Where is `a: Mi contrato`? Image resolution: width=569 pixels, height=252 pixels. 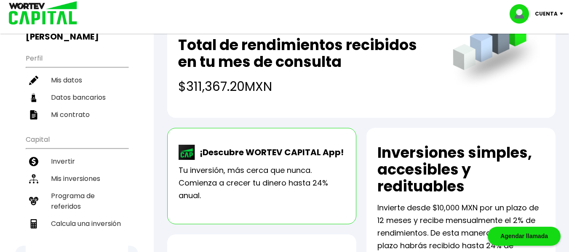 a: Mi contrato is located at coordinates (77, 115).